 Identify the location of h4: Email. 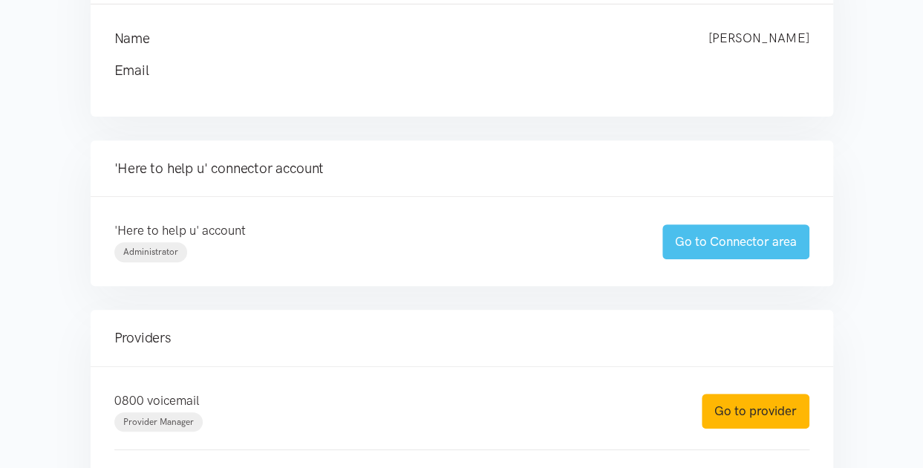
(447, 71).